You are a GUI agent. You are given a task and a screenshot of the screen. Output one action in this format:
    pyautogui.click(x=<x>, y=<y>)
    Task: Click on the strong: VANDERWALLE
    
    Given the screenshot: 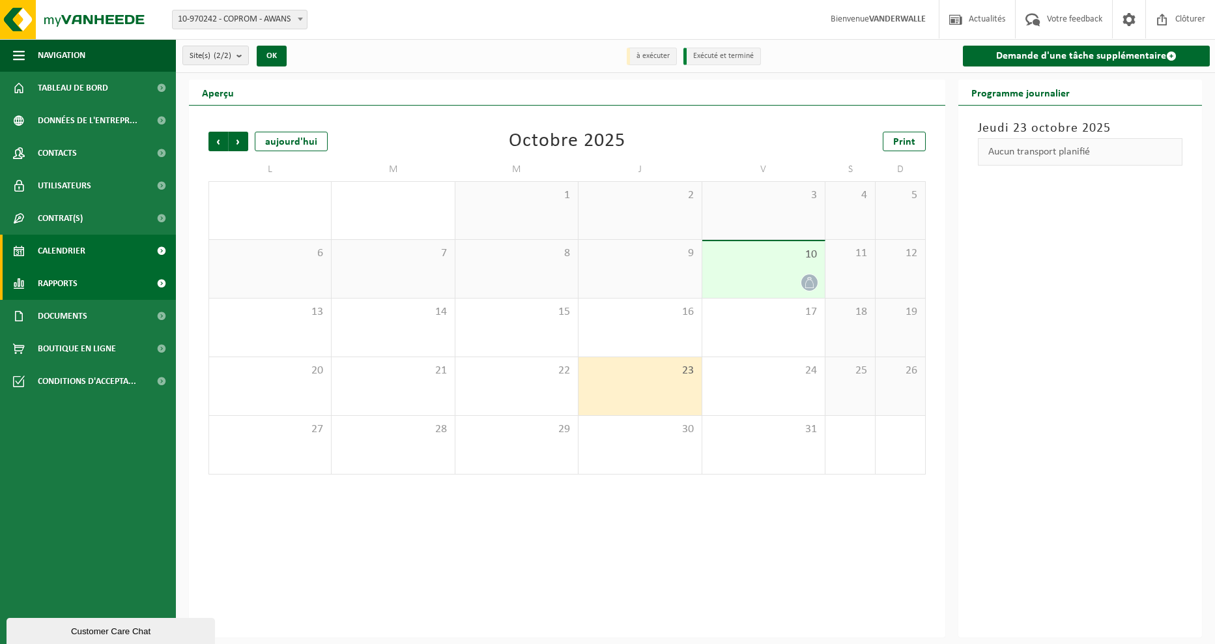 What is the action you would take?
    pyautogui.click(x=897, y=19)
    